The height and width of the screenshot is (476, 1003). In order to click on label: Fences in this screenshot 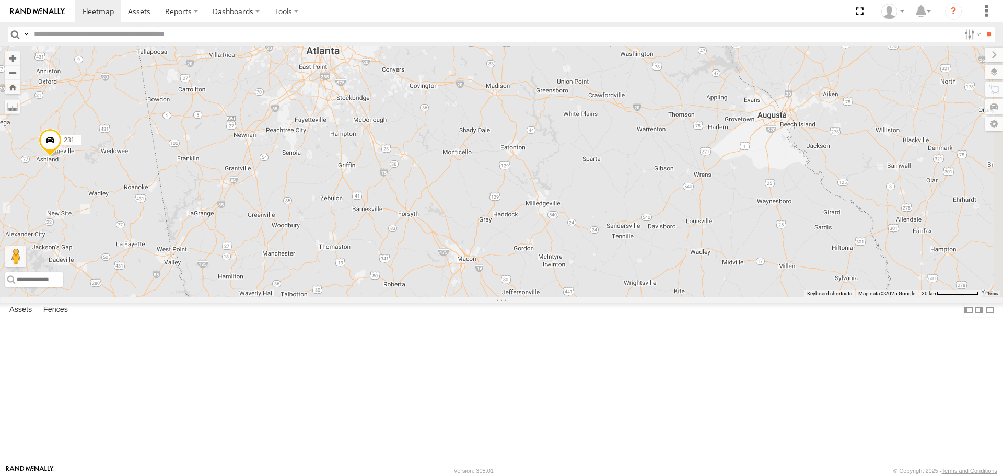, I will do `click(55, 310)`.